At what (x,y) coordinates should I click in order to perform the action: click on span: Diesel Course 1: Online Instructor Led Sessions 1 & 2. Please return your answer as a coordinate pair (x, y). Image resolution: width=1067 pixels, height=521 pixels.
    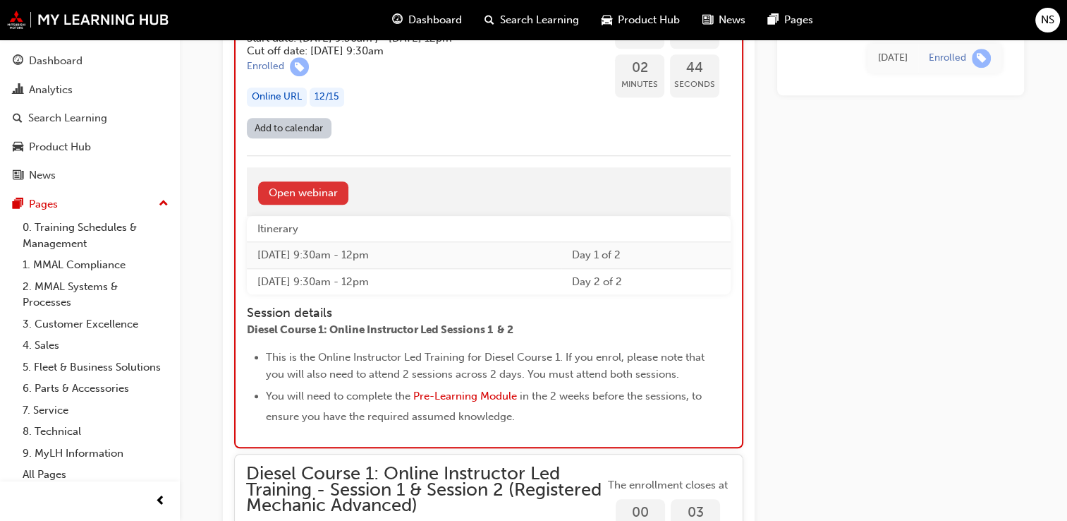
    Looking at the image, I should click on (380, 329).